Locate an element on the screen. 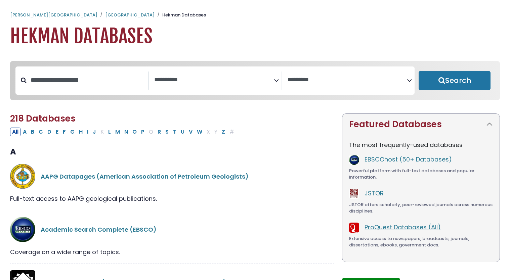 The image size is (510, 280). div: Alpha-list to filter by first letter of database name is located at coordinates (123, 131).